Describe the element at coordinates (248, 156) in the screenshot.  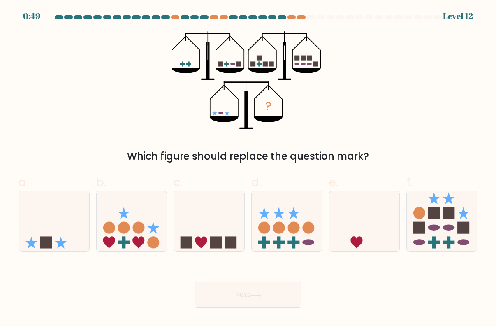
I see `div: Which figure should replace the question mark?` at that location.